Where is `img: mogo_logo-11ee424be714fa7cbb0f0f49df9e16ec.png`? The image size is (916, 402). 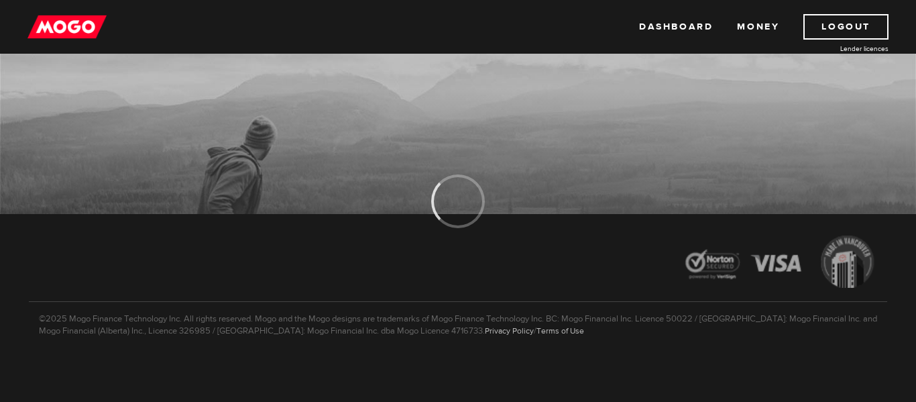
img: mogo_logo-11ee424be714fa7cbb0f0f49df9e16ec.png is located at coordinates (67, 27).